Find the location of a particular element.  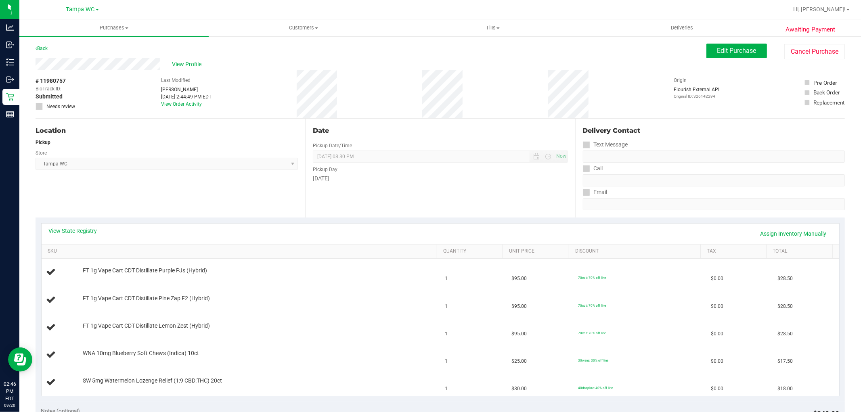

p: 09/20 is located at coordinates (10, 405).